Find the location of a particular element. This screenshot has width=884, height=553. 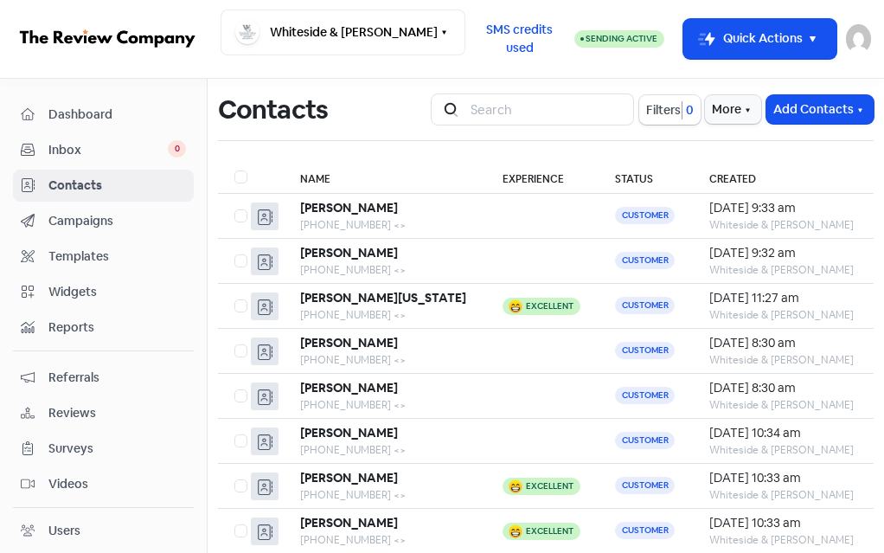

img: User is located at coordinates (858, 39).